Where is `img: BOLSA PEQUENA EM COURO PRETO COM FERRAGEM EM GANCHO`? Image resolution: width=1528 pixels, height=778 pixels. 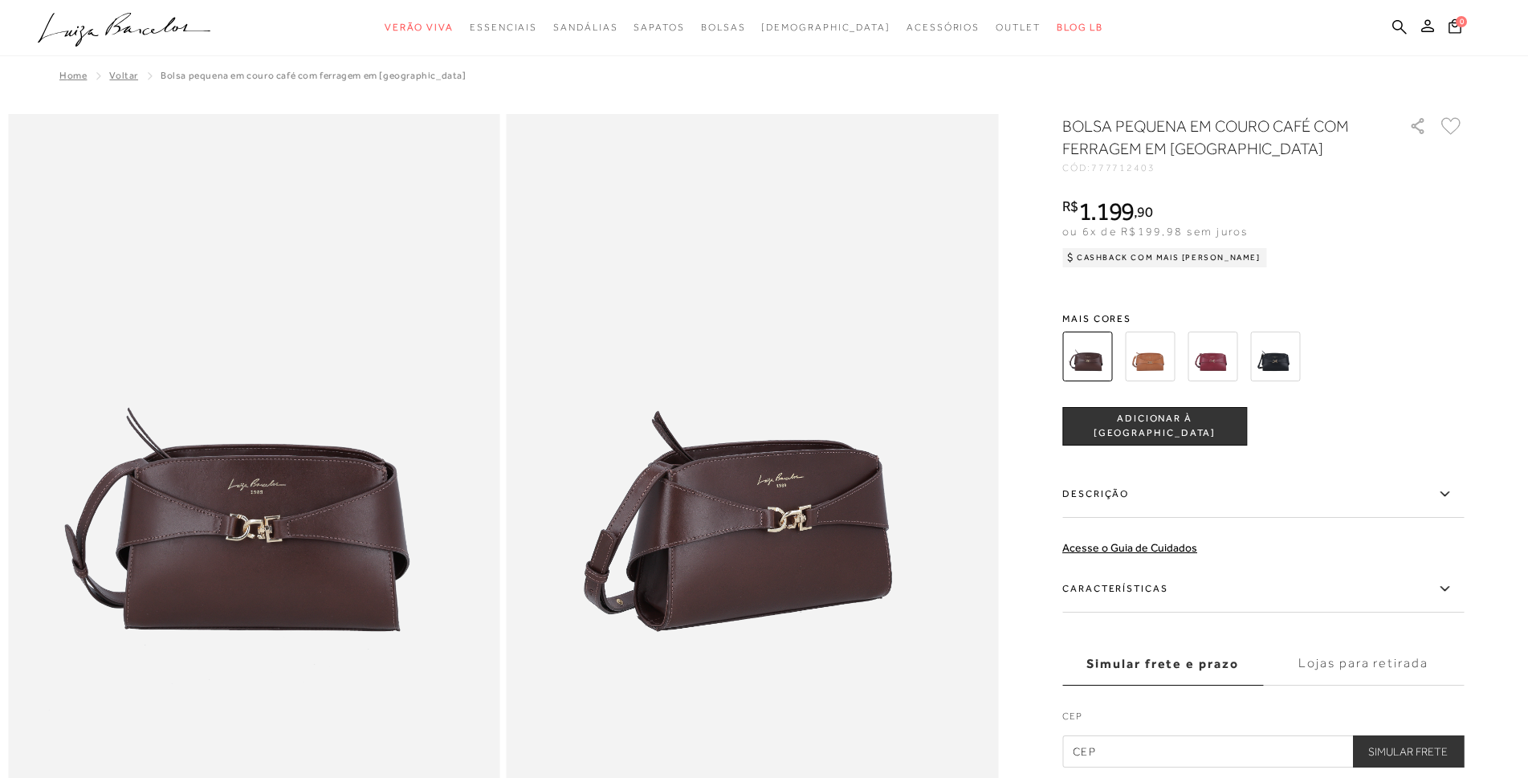
img: BOLSA PEQUENA EM COURO PRETO COM FERRAGEM EM GANCHO is located at coordinates (1275, 357).